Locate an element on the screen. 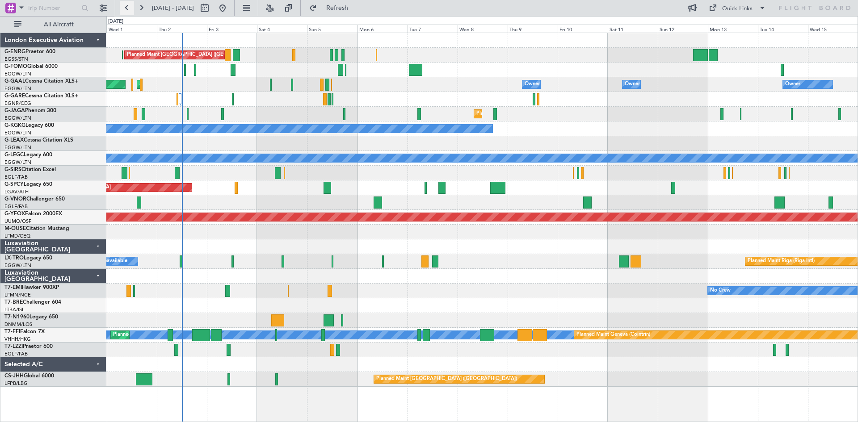 The height and width of the screenshot is (422, 858). span: T7-EMI is located at coordinates (13, 288).